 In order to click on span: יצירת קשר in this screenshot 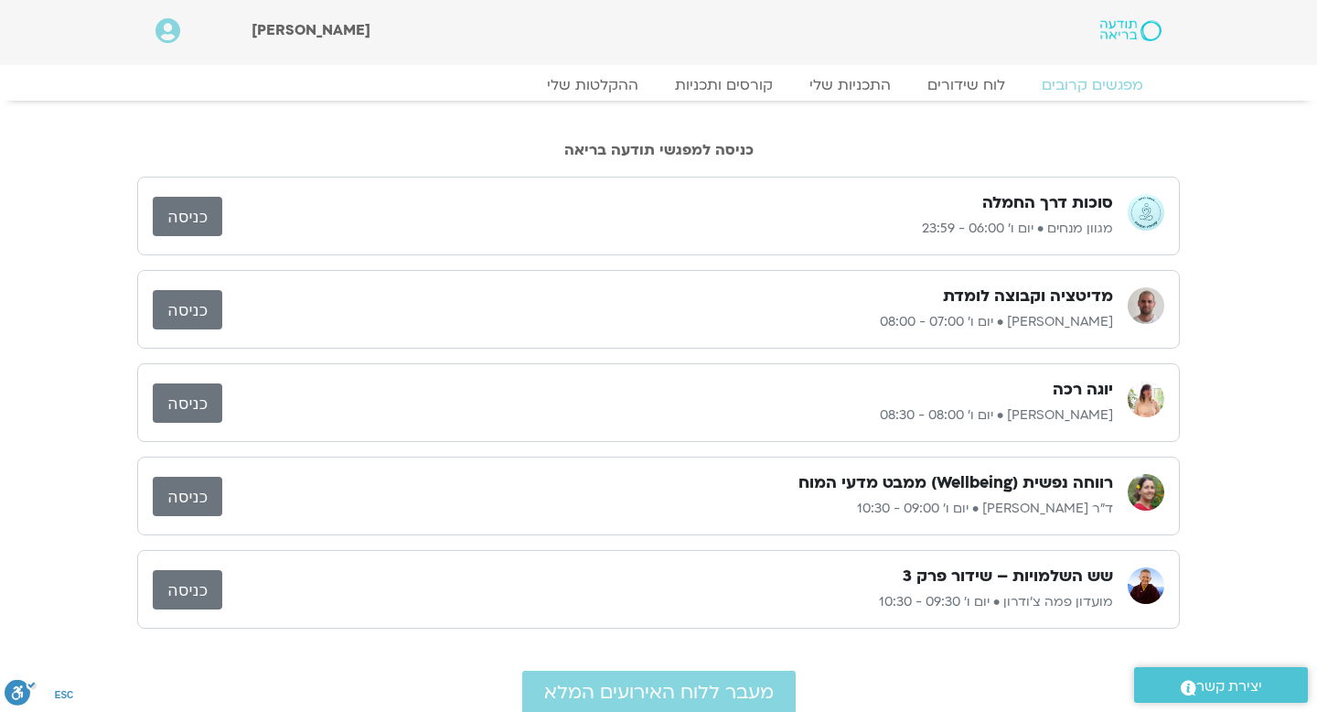, I will do `click(1229, 686)`.